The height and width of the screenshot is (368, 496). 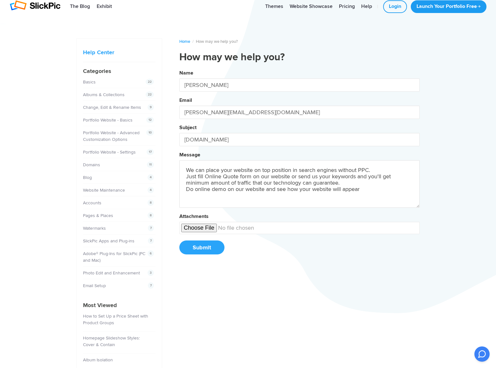 I want to click on a: Domains, so click(x=91, y=165).